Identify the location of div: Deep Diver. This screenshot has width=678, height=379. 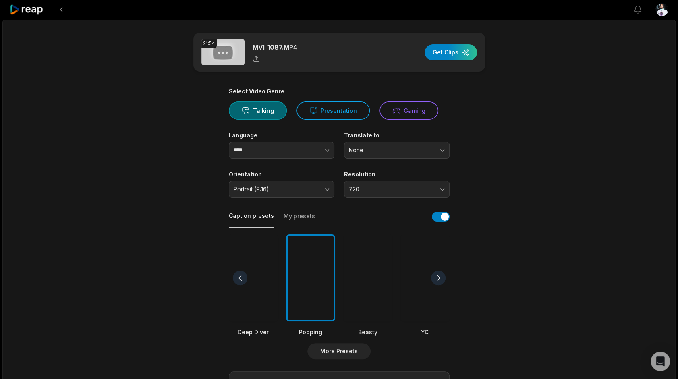
(253, 332).